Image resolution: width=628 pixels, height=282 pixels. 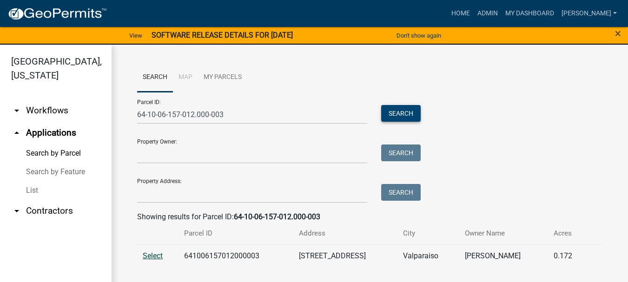 I want to click on th: City, so click(x=428, y=233).